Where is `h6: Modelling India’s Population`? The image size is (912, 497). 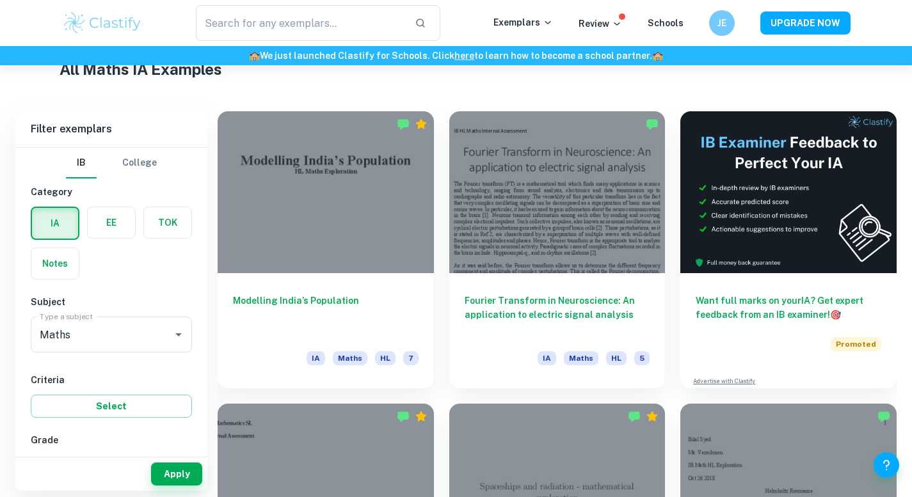 h6: Modelling India’s Population is located at coordinates (326, 315).